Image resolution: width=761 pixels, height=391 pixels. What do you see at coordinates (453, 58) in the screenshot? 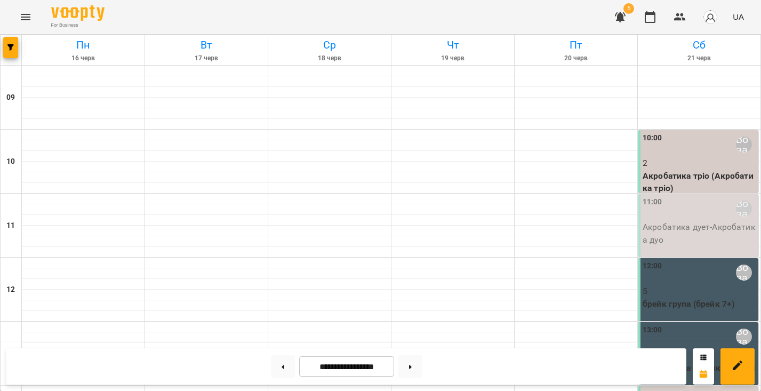
I see `h6: 19 черв` at bounding box center [453, 58].